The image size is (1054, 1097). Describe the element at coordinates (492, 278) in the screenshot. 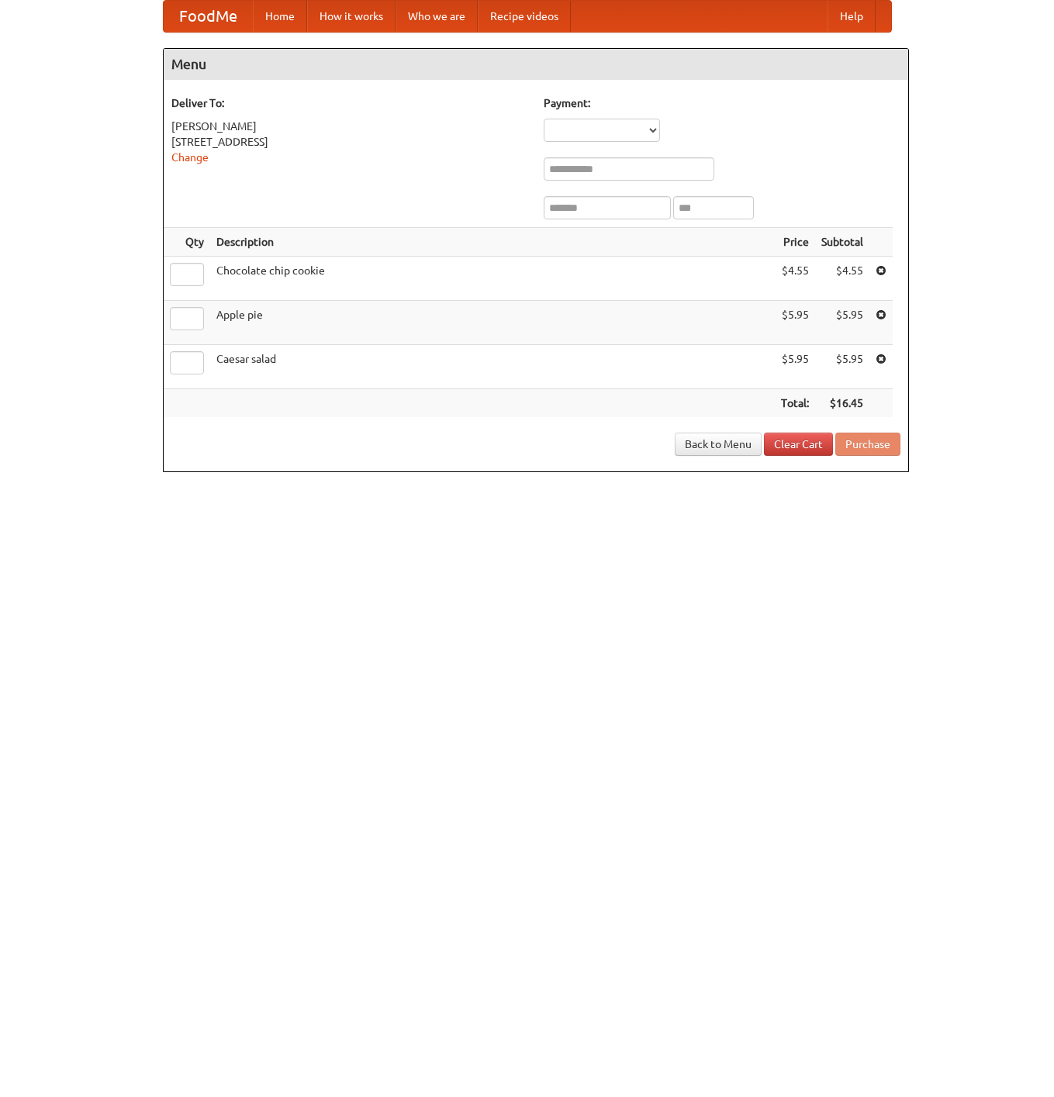

I see `td: Chocolate chip cookie` at that location.